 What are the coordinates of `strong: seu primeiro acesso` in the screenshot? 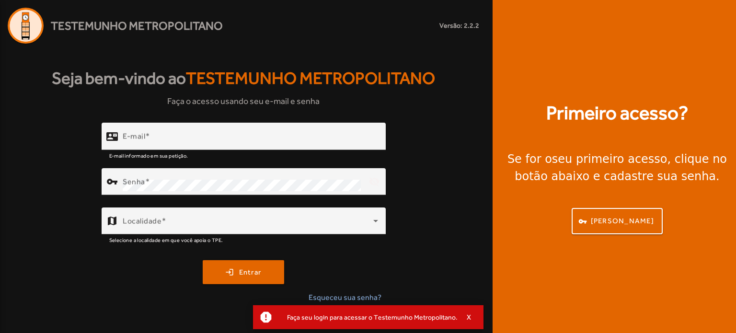 It's located at (610, 159).